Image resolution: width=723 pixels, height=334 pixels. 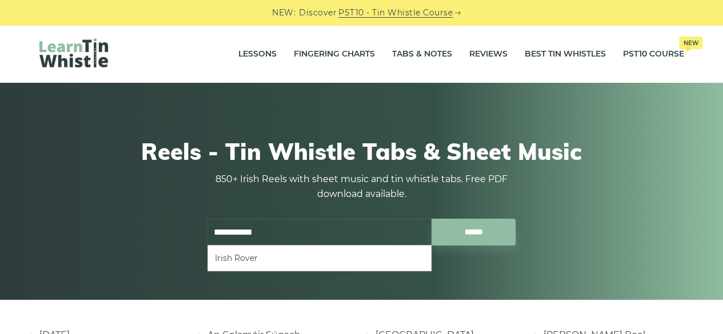 What do you see at coordinates (691, 43) in the screenshot?
I see `span: New` at bounding box center [691, 43].